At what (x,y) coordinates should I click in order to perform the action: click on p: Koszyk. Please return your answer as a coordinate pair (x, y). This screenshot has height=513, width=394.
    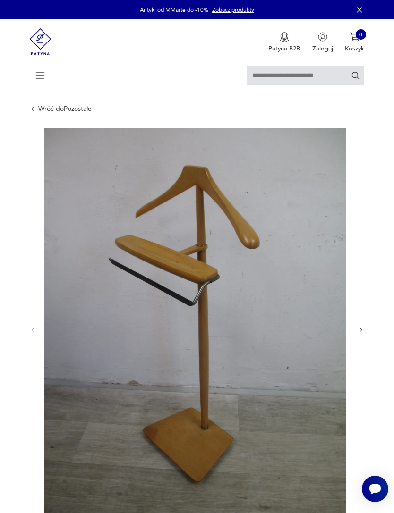
    Looking at the image, I should click on (354, 48).